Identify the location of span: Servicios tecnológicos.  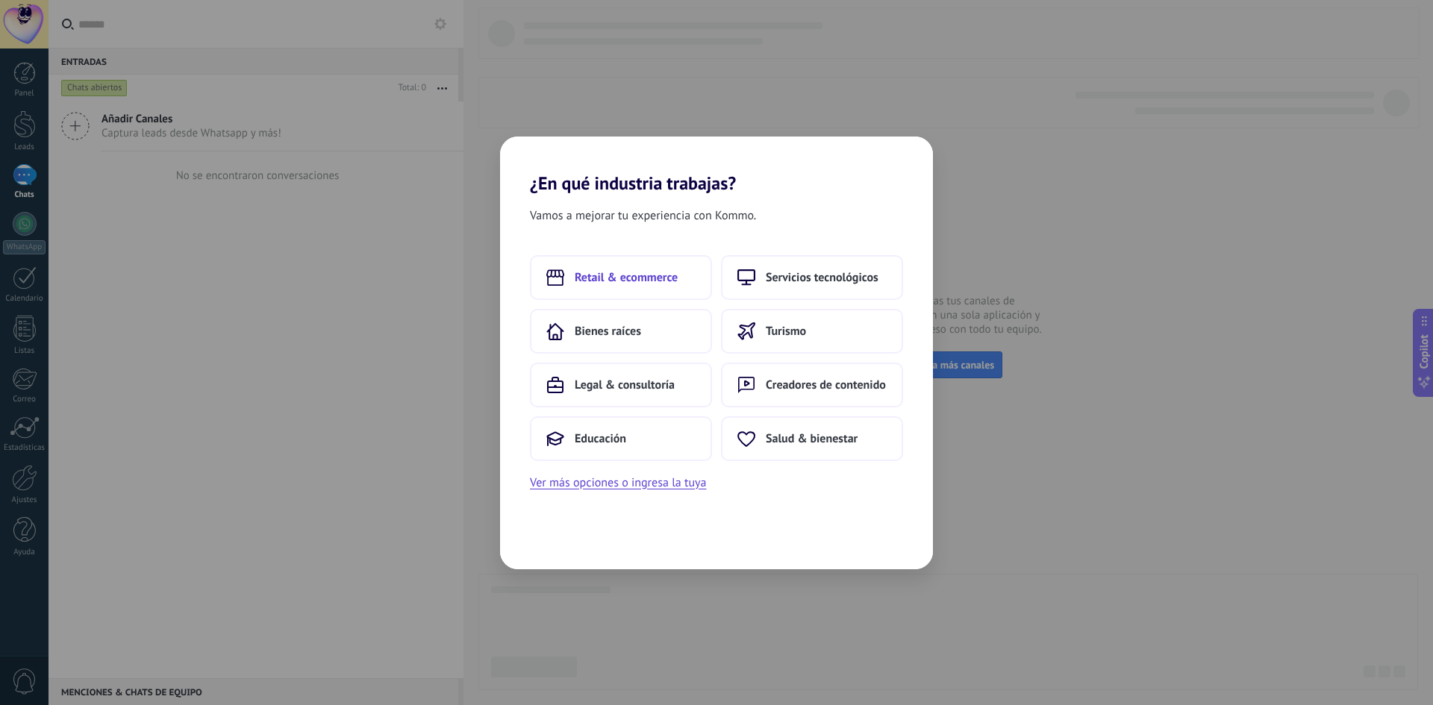
(821, 278).